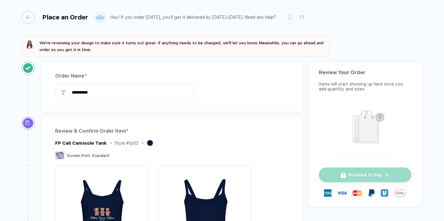 This screenshot has width=444, height=221. What do you see at coordinates (65, 17) in the screenshot?
I see `div: Place an Order` at bounding box center [65, 17].